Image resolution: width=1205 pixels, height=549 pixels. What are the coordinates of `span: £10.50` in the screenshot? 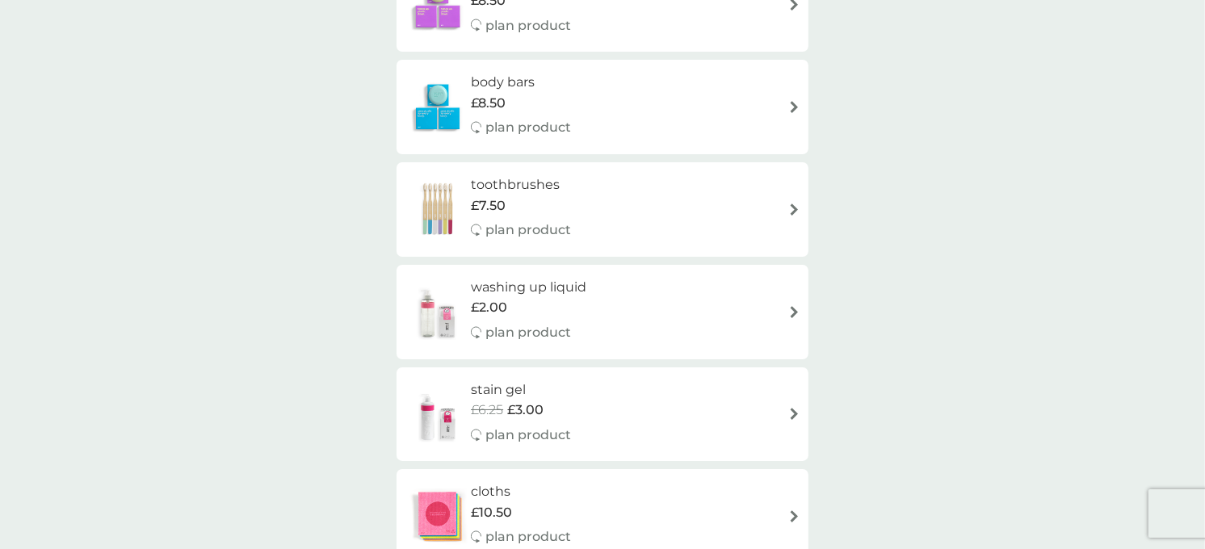 It's located at (491, 513).